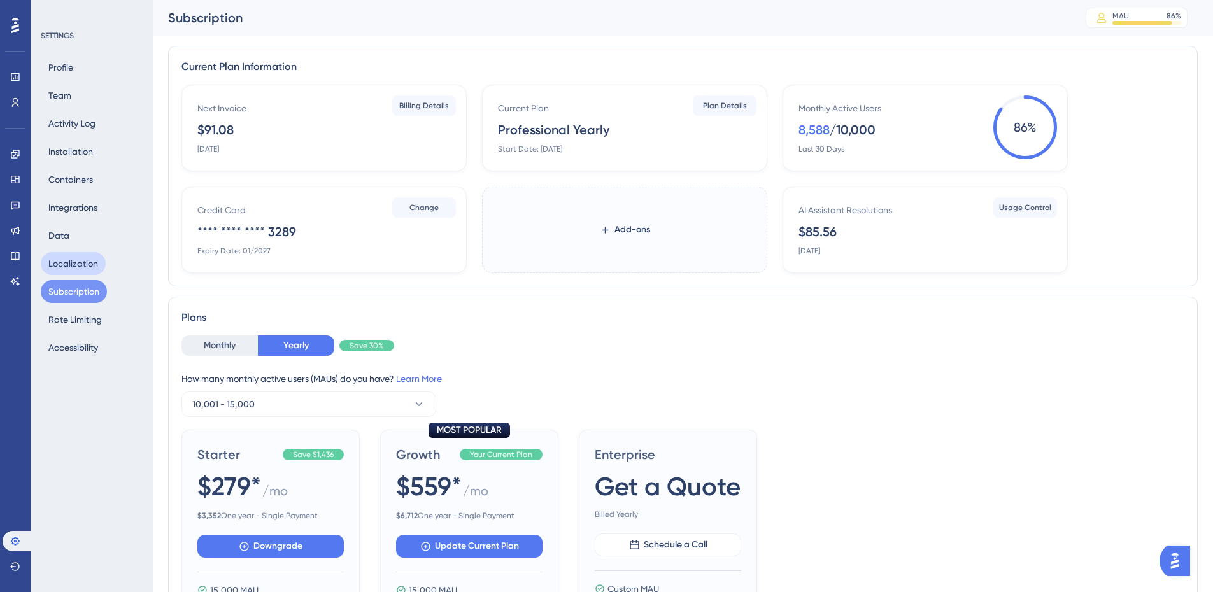 This screenshot has width=1213, height=592. Describe the element at coordinates (424, 208) in the screenshot. I see `button: Change` at that location.